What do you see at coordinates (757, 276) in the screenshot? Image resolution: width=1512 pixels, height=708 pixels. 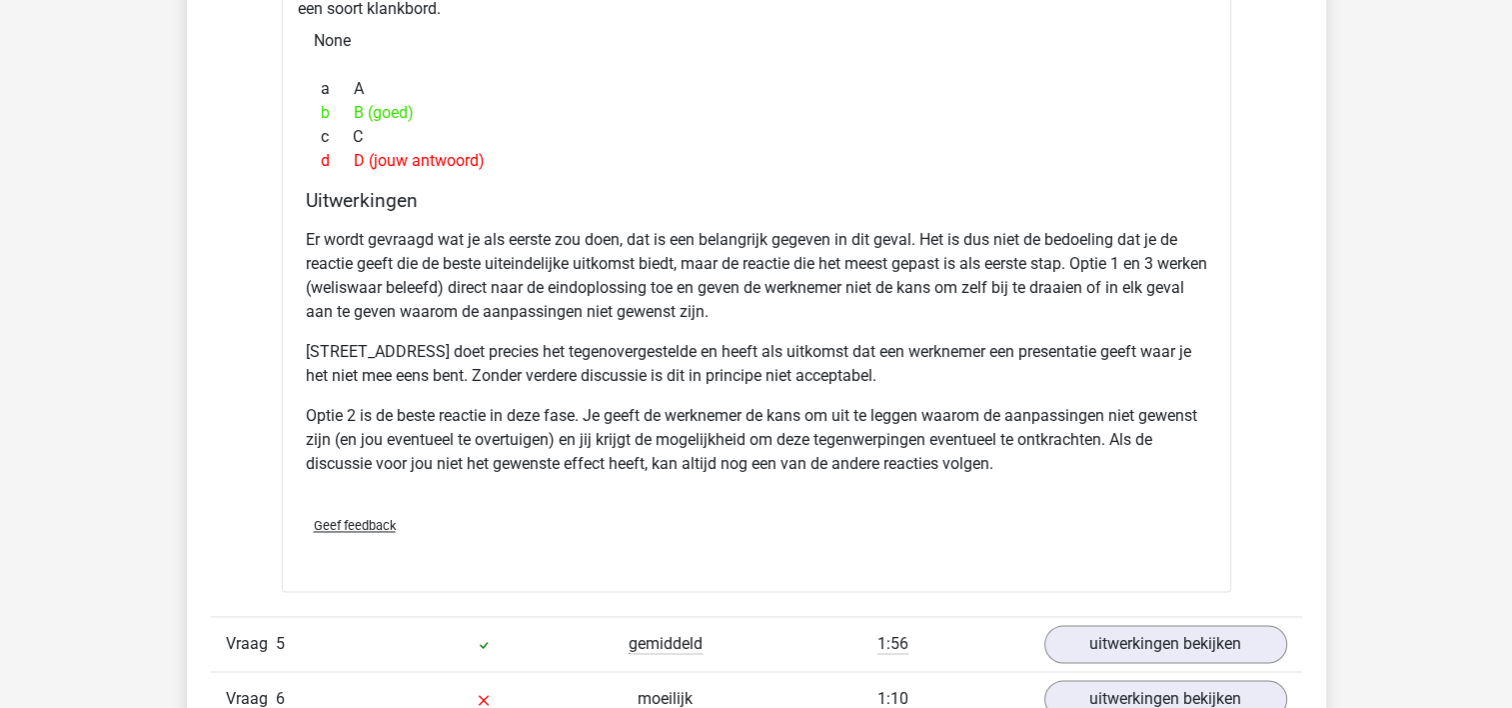 I see `p: Er wordt gevraagd wat je als eerste zou doen, dat is een belangrijk gegeven in dit geval. Het is ...` at bounding box center [757, 276].